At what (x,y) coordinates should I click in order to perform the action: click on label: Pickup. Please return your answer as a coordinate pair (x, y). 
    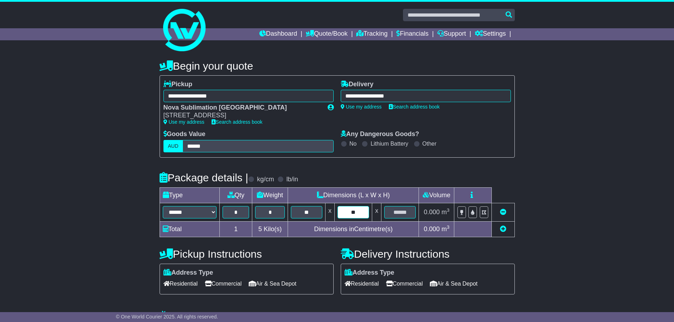
    Looking at the image, I should click on (178, 85).